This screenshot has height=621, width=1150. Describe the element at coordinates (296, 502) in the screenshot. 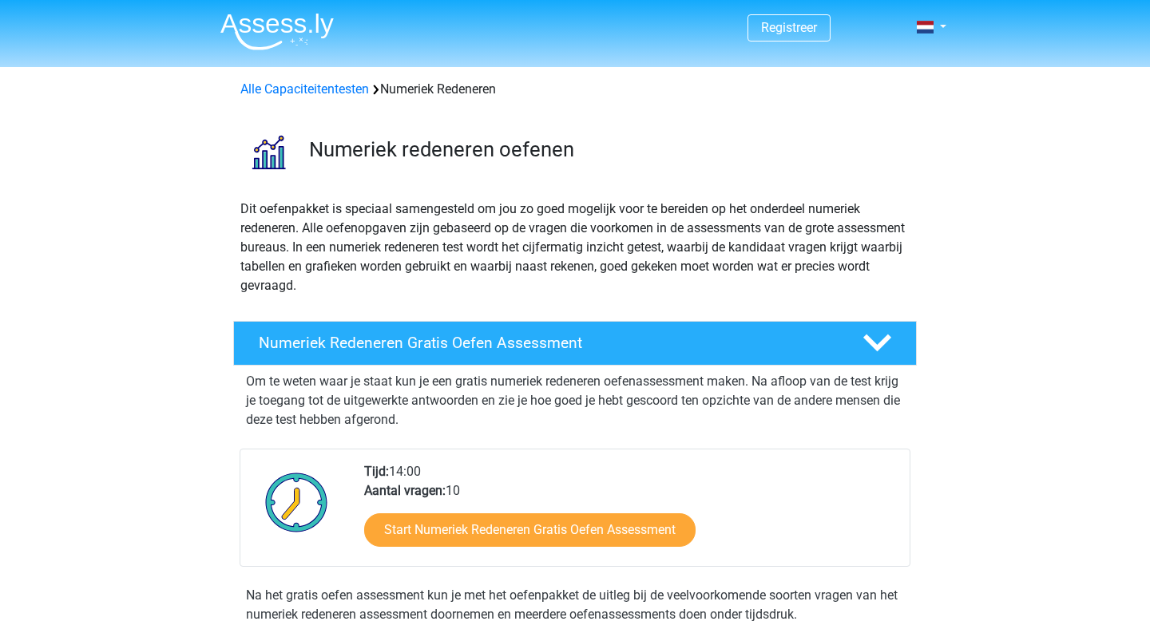

I see `img: Klok` at that location.